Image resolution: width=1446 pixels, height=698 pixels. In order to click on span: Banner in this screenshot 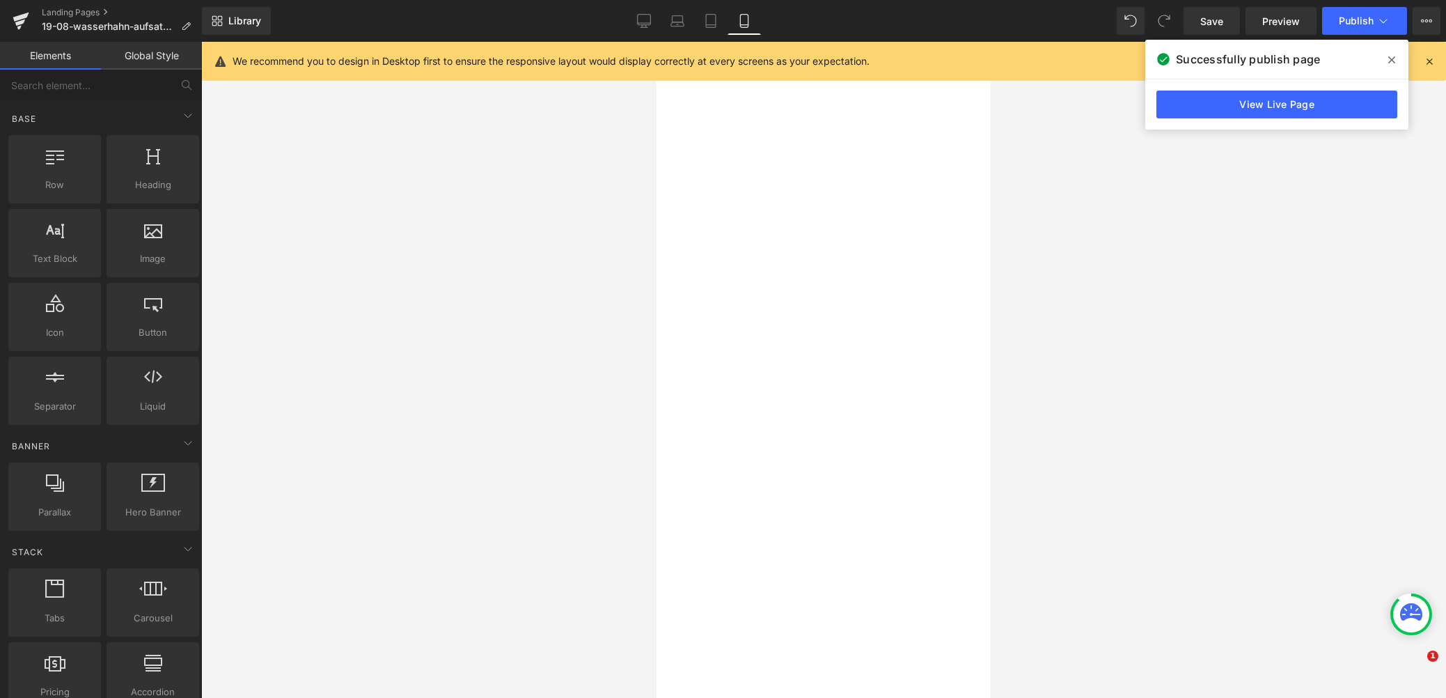, I will do `click(31, 446)`.